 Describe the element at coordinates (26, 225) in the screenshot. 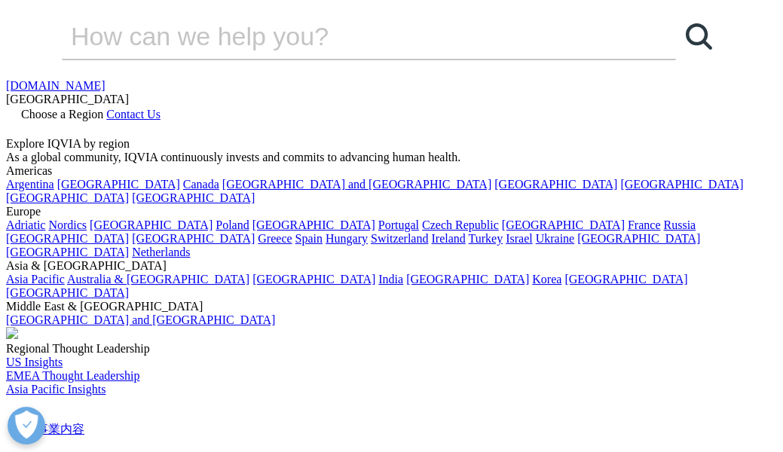

I see `a: Adriatic` at that location.